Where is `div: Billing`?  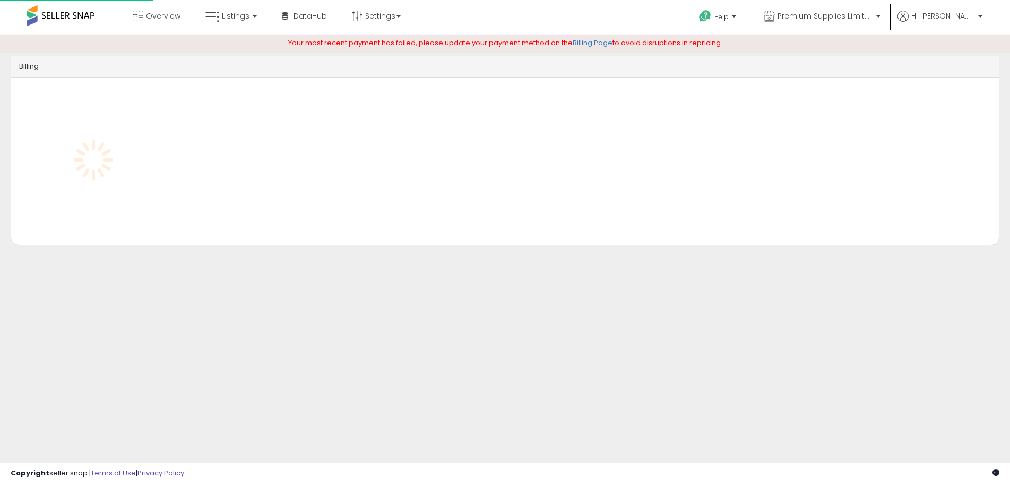
div: Billing is located at coordinates (505, 67).